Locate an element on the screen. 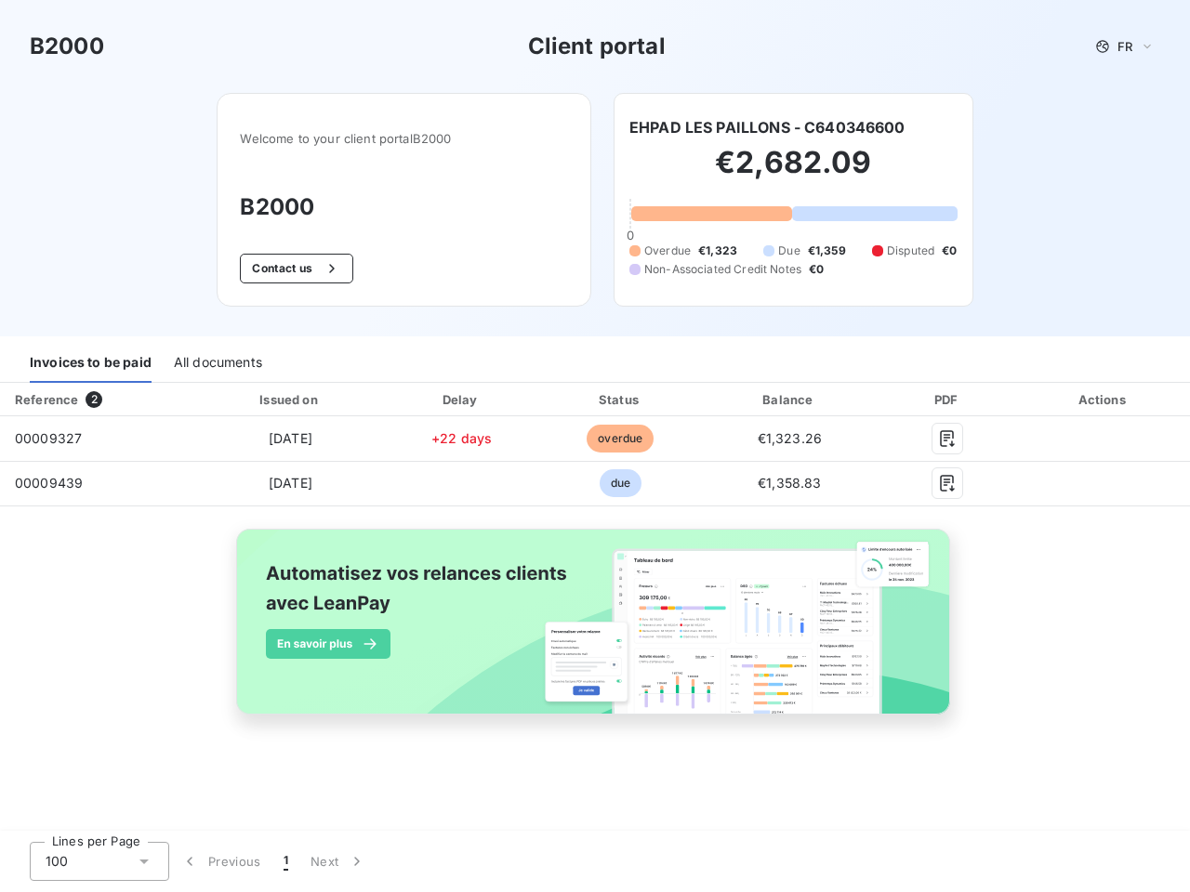 The height and width of the screenshot is (892, 1190). span: €1,359 is located at coordinates (826, 251).